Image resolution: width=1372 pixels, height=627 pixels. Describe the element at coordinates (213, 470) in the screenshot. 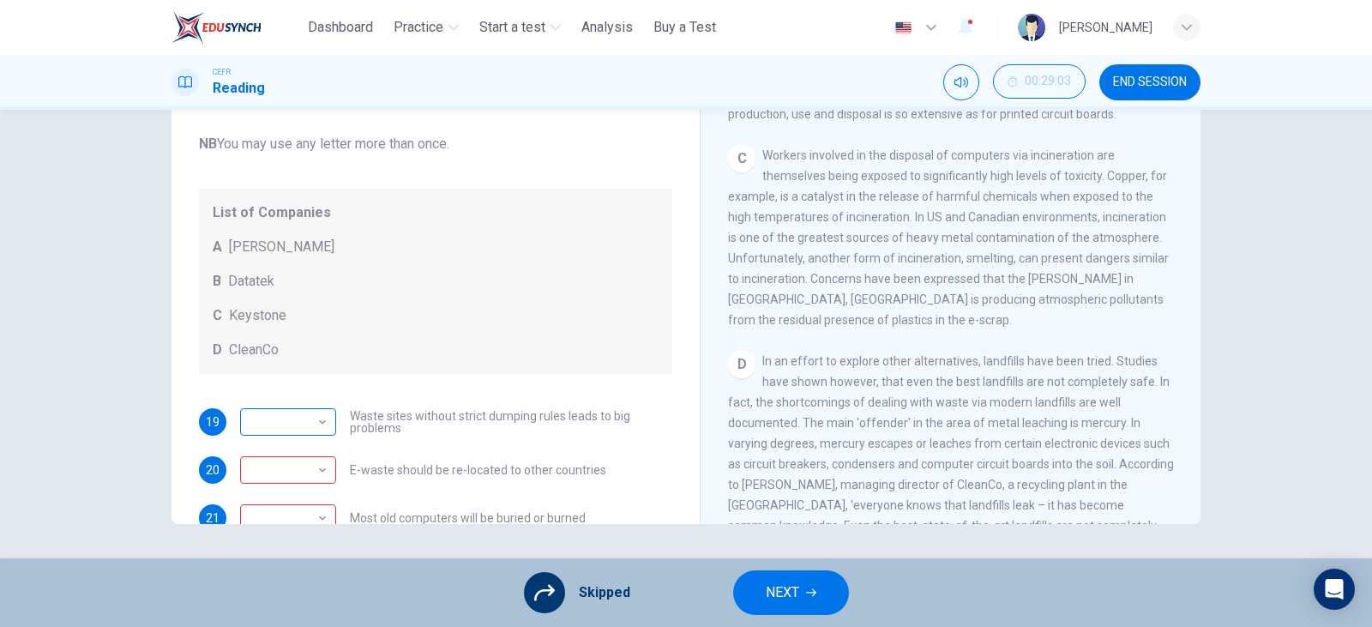

I see `span: 20` at that location.